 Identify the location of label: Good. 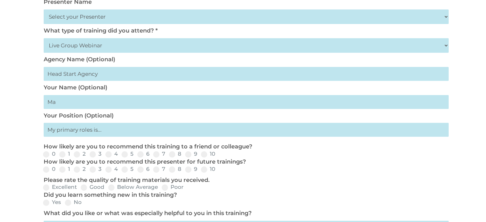
(92, 187).